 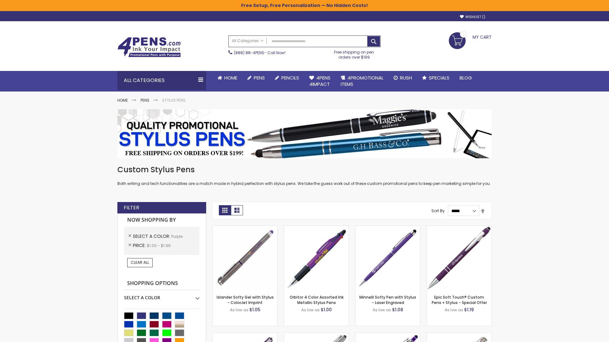 I want to click on a: Minnelli Softy Pen with Stylus - Laser Engraved-Purple, so click(x=387, y=228).